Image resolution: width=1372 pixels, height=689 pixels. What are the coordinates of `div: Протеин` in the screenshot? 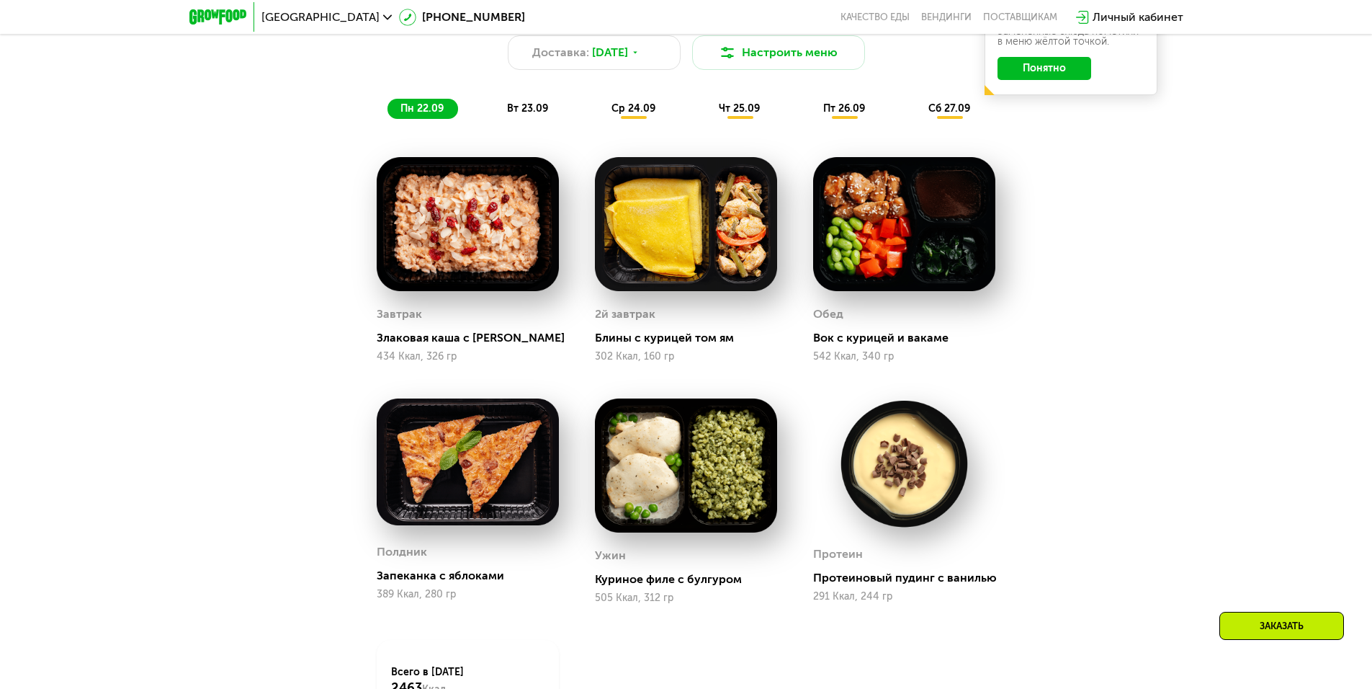 It's located at (838, 554).